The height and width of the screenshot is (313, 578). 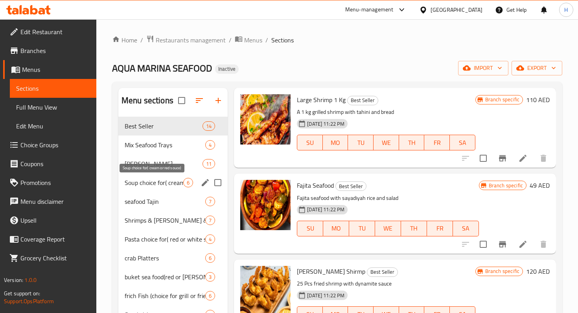 What do you see at coordinates (165, 202) in the screenshot?
I see `span: seafood Tajin` at bounding box center [165, 202].